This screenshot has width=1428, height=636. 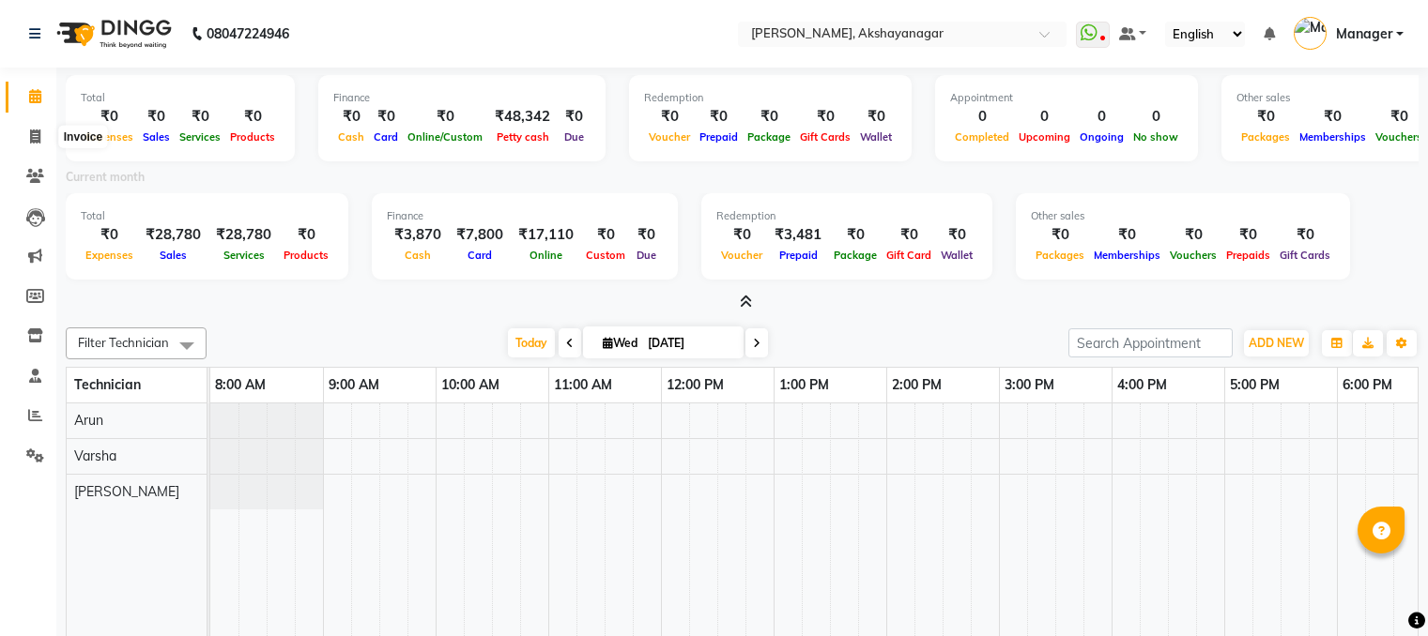 What do you see at coordinates (522, 116) in the screenshot?
I see `div: ₹48,342` at bounding box center [522, 116].